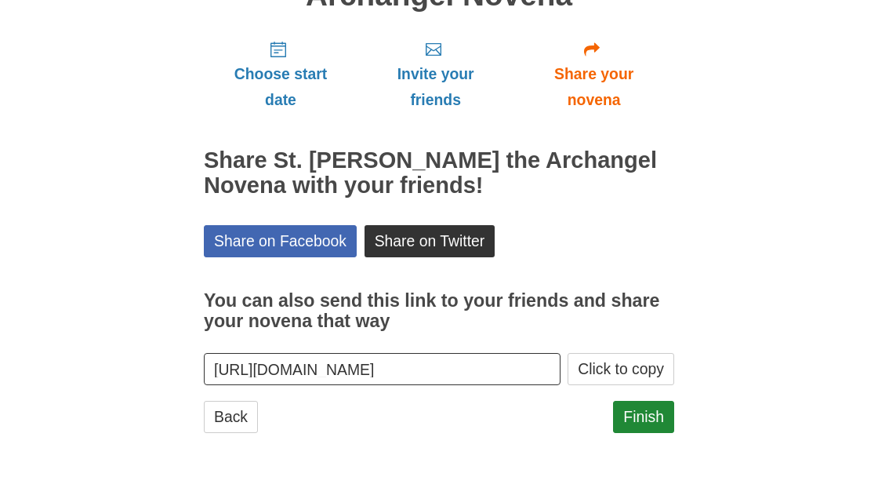 The height and width of the screenshot is (477, 878). Describe the element at coordinates (643, 416) in the screenshot. I see `a: Finish` at that location.